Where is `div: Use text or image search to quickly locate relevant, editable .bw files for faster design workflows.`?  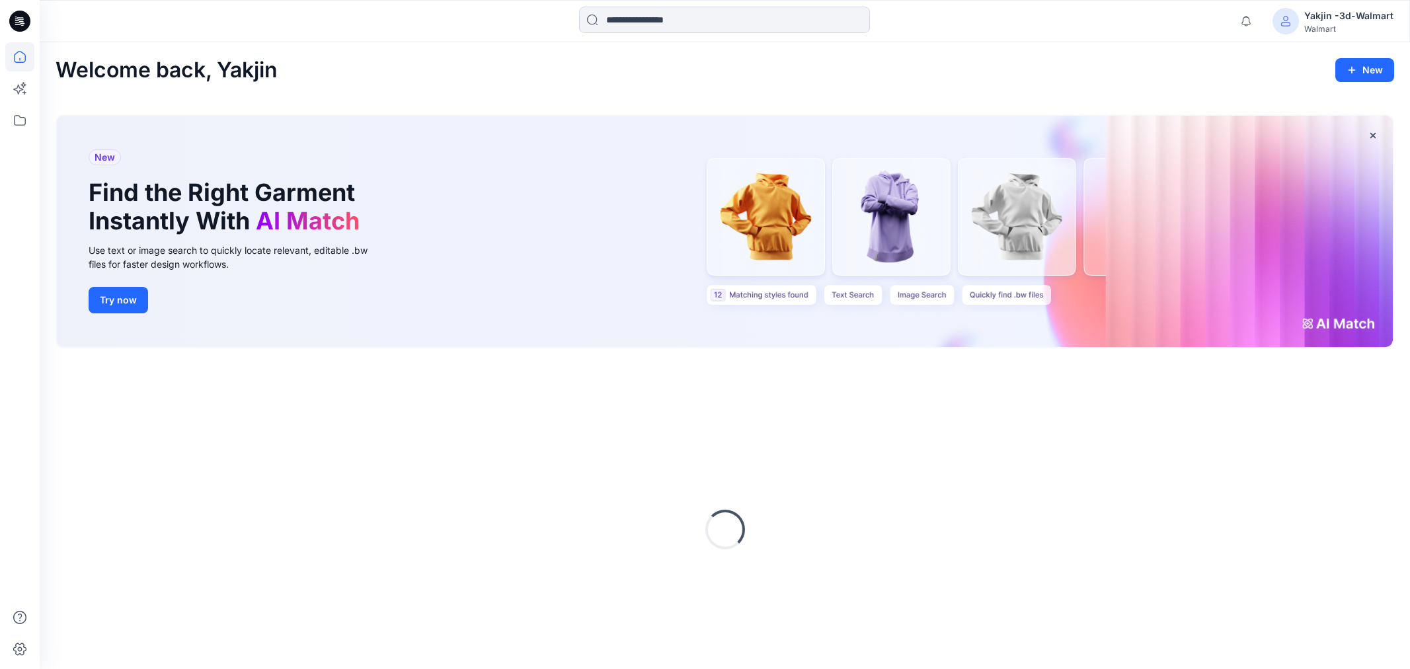
div: Use text or image search to quickly locate relevant, editable .bw files for faster design workflows. is located at coordinates (237, 257).